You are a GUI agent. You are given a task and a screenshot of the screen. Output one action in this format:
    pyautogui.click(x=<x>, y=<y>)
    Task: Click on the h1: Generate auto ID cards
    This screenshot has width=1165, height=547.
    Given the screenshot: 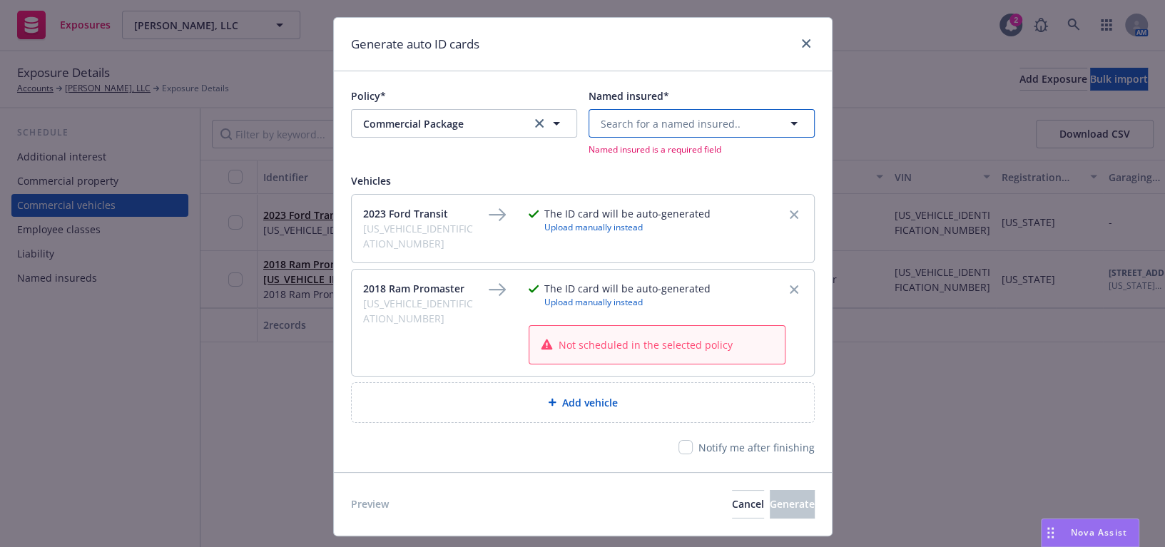 What is the action you would take?
    pyautogui.click(x=415, y=44)
    